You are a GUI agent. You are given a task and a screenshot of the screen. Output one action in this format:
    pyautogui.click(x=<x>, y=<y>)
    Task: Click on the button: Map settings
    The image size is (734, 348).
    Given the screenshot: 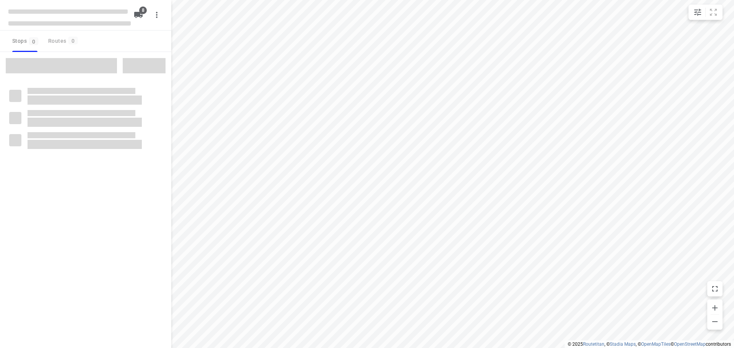 What is the action you would take?
    pyautogui.click(x=697, y=12)
    